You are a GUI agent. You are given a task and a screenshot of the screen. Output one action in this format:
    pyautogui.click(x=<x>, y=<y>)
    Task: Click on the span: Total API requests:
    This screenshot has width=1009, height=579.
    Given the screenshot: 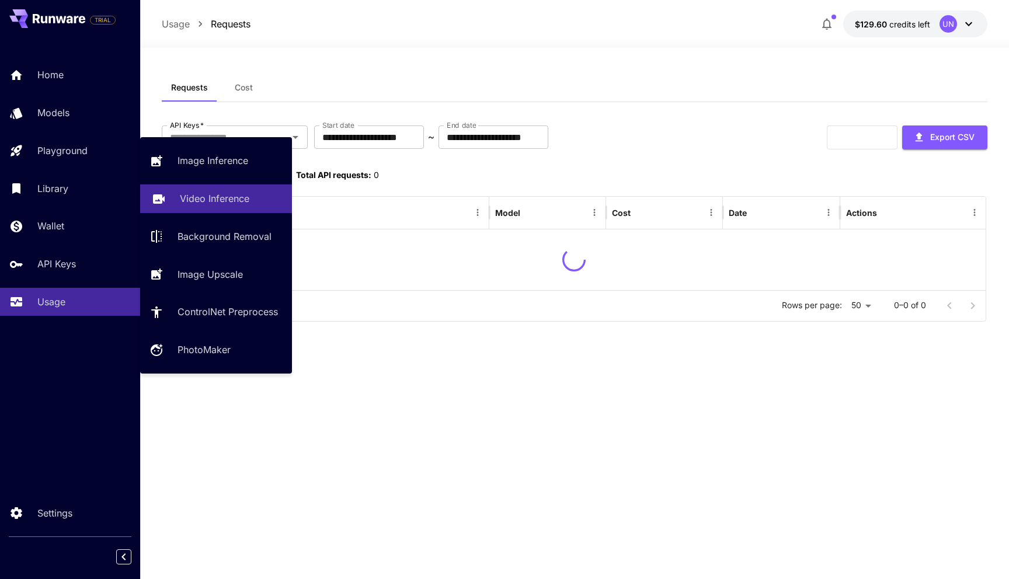 What is the action you would take?
    pyautogui.click(x=333, y=175)
    